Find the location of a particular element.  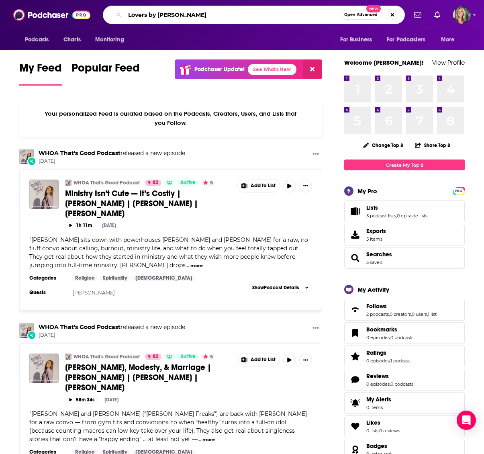

span: For Business is located at coordinates (356, 40).